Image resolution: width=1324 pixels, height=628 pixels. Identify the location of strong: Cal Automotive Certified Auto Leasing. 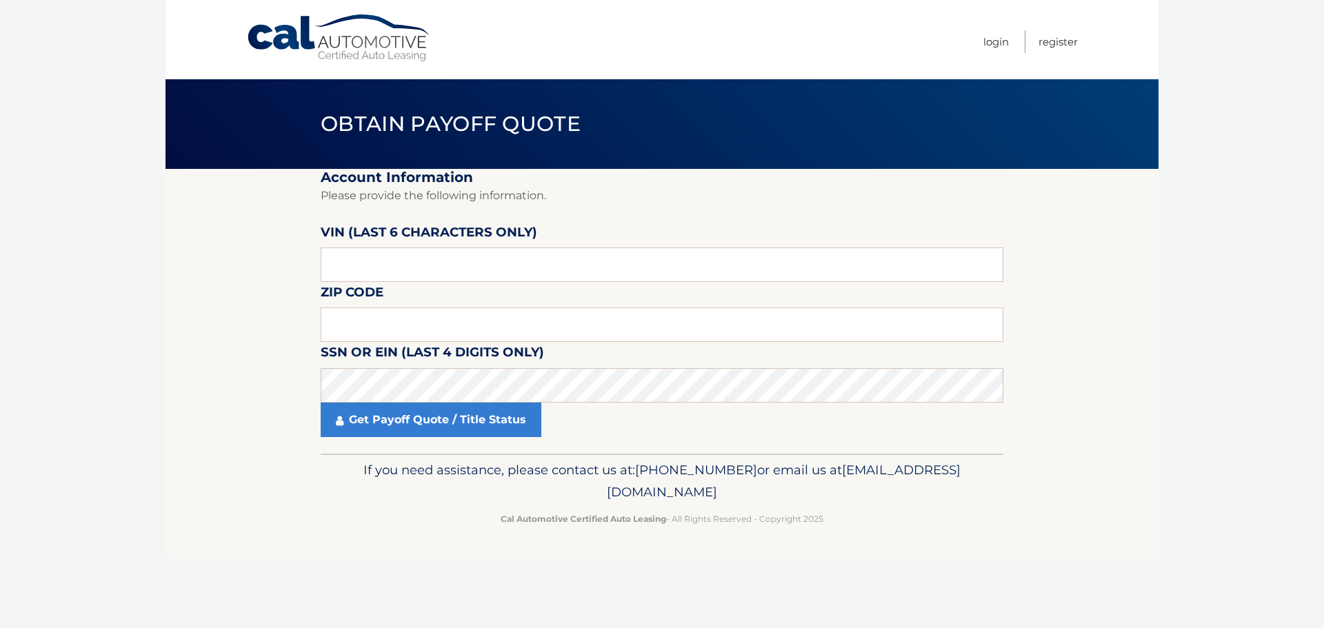
(583, 519).